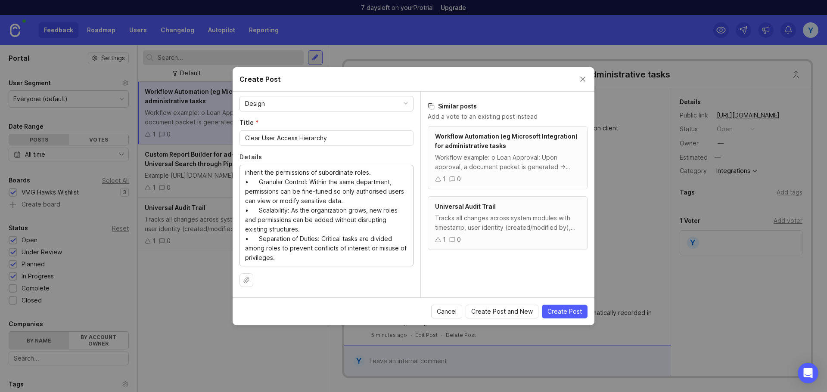 Image resolution: width=827 pixels, height=392 pixels. What do you see at coordinates (507, 162) in the screenshot?
I see `div: Workflow example: o Loan Approval: Upon approval, a document packet is generated -> Automatically...` at bounding box center [507, 162].